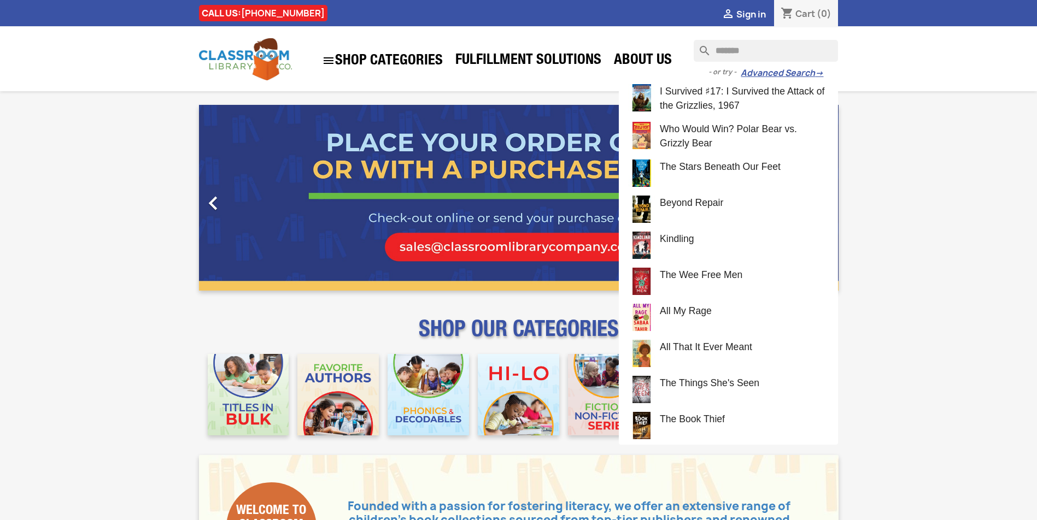  What do you see at coordinates (642, 173) in the screenshot?
I see `img: the-stars-beneath-our-feet.jpg` at bounding box center [642, 173].